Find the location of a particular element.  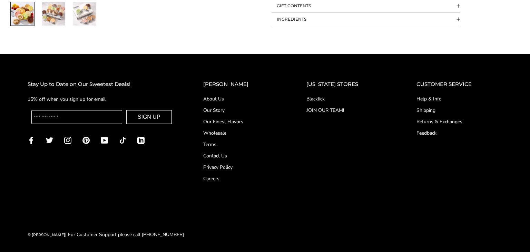

a: 3 / 3 is located at coordinates (85, 14).